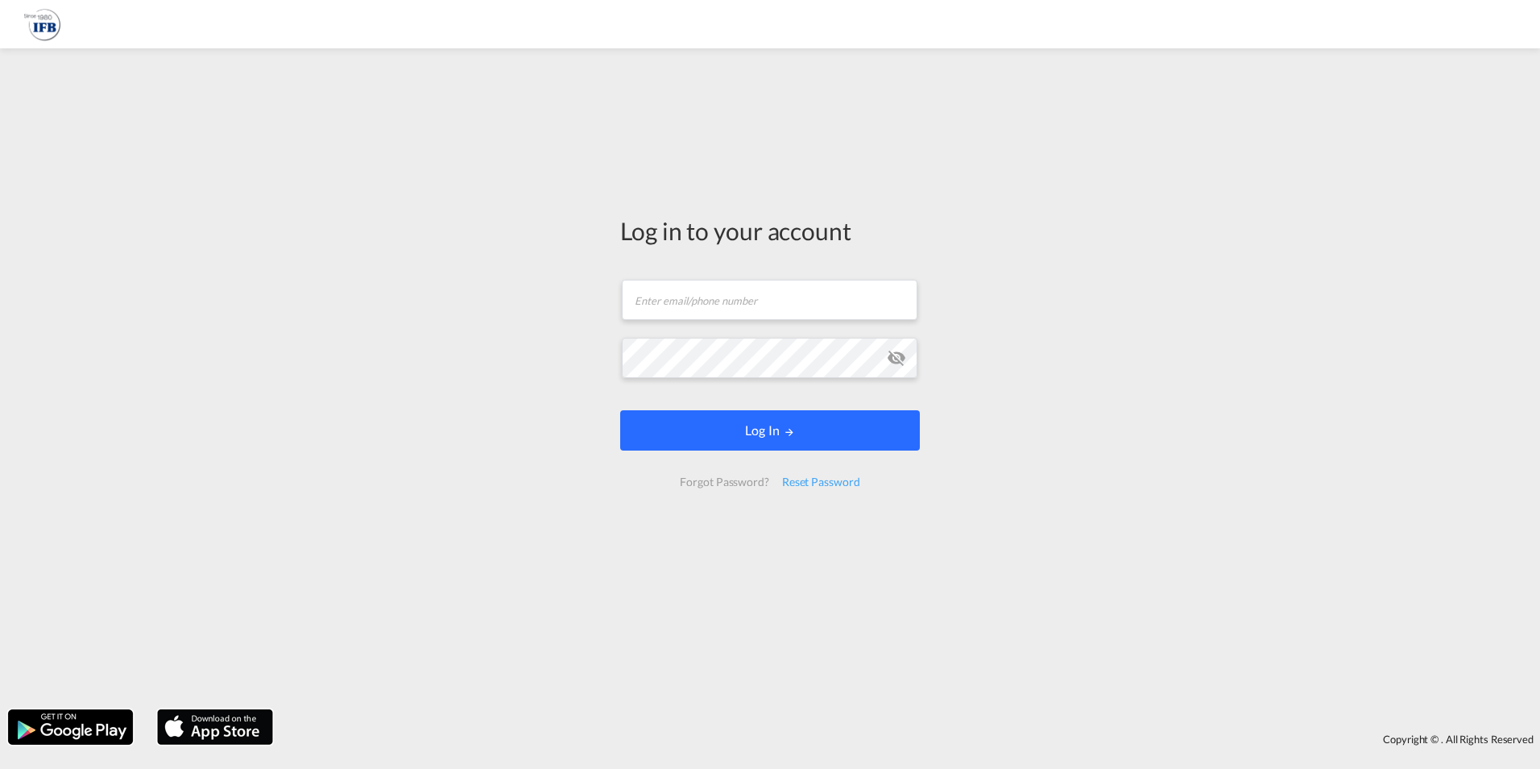 This screenshot has width=1540, height=769. Describe the element at coordinates (821, 482) in the screenshot. I see `div: Reset Password` at that location.